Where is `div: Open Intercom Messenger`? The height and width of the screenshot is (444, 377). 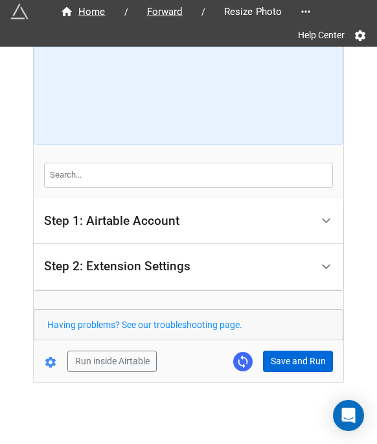 div: Open Intercom Messenger is located at coordinates (349, 416).